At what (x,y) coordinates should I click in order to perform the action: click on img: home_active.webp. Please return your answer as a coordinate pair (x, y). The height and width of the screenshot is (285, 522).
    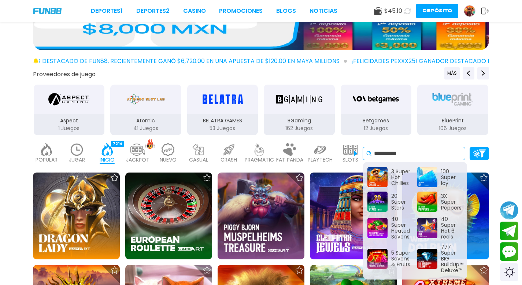
    Looking at the image, I should click on (107, 149).